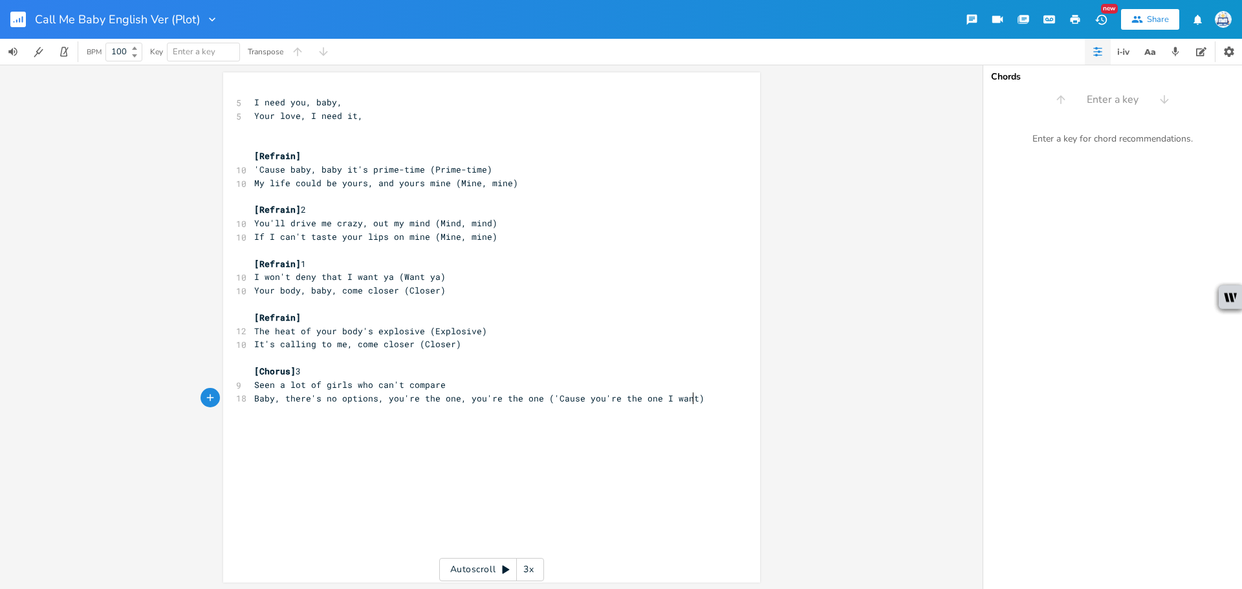  Describe the element at coordinates (280, 264) in the screenshot. I see `span: 1` at that location.